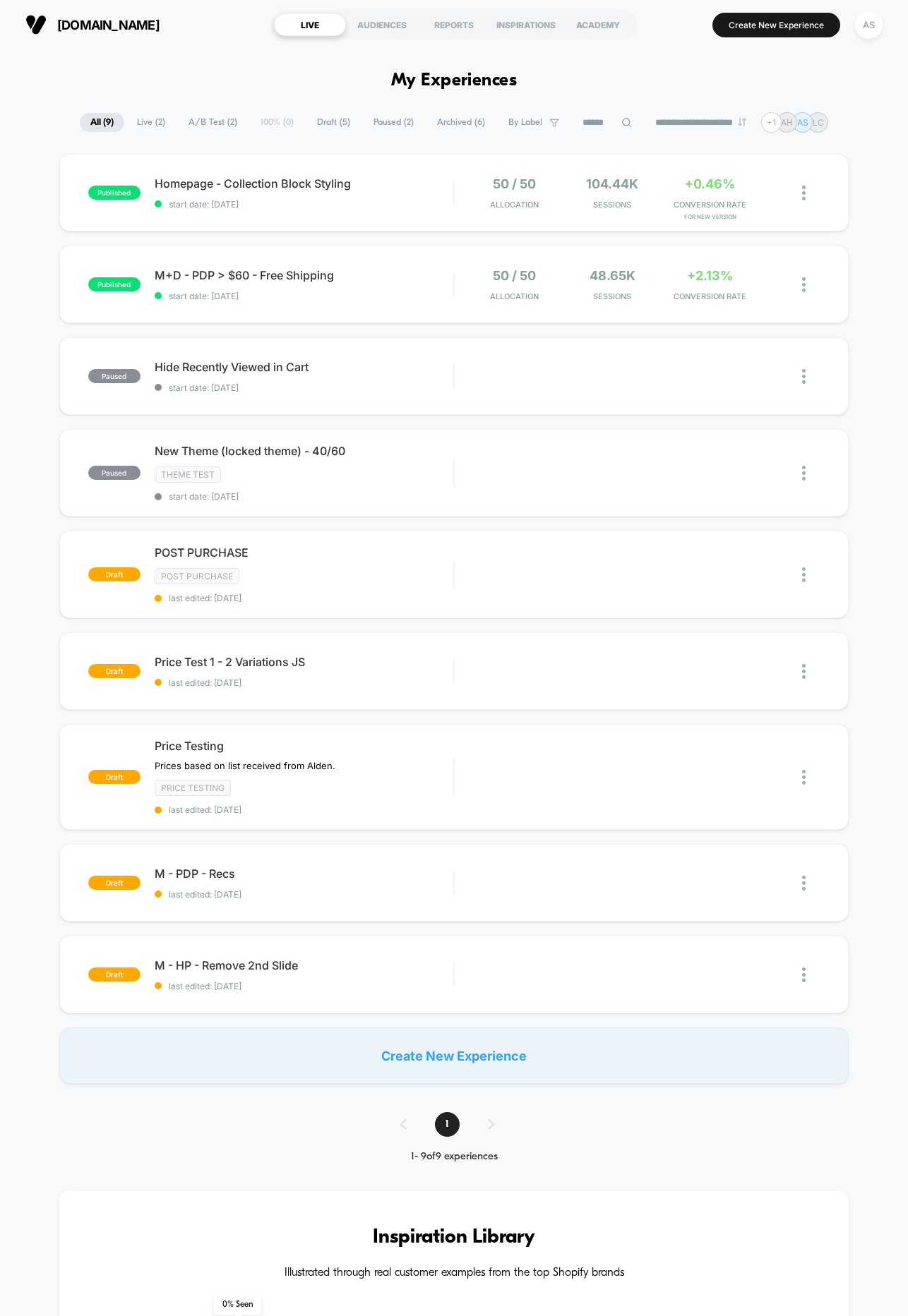 This screenshot has height=1316, width=908. Describe the element at coordinates (304, 451) in the screenshot. I see `span: New Theme (locked theme) - 40/60` at that location.